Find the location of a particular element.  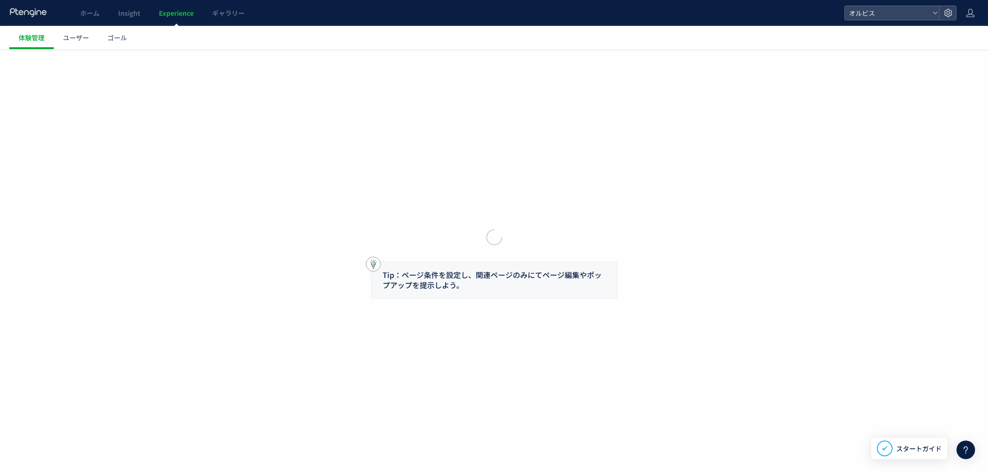

span: 体験管理 is located at coordinates (31, 38).